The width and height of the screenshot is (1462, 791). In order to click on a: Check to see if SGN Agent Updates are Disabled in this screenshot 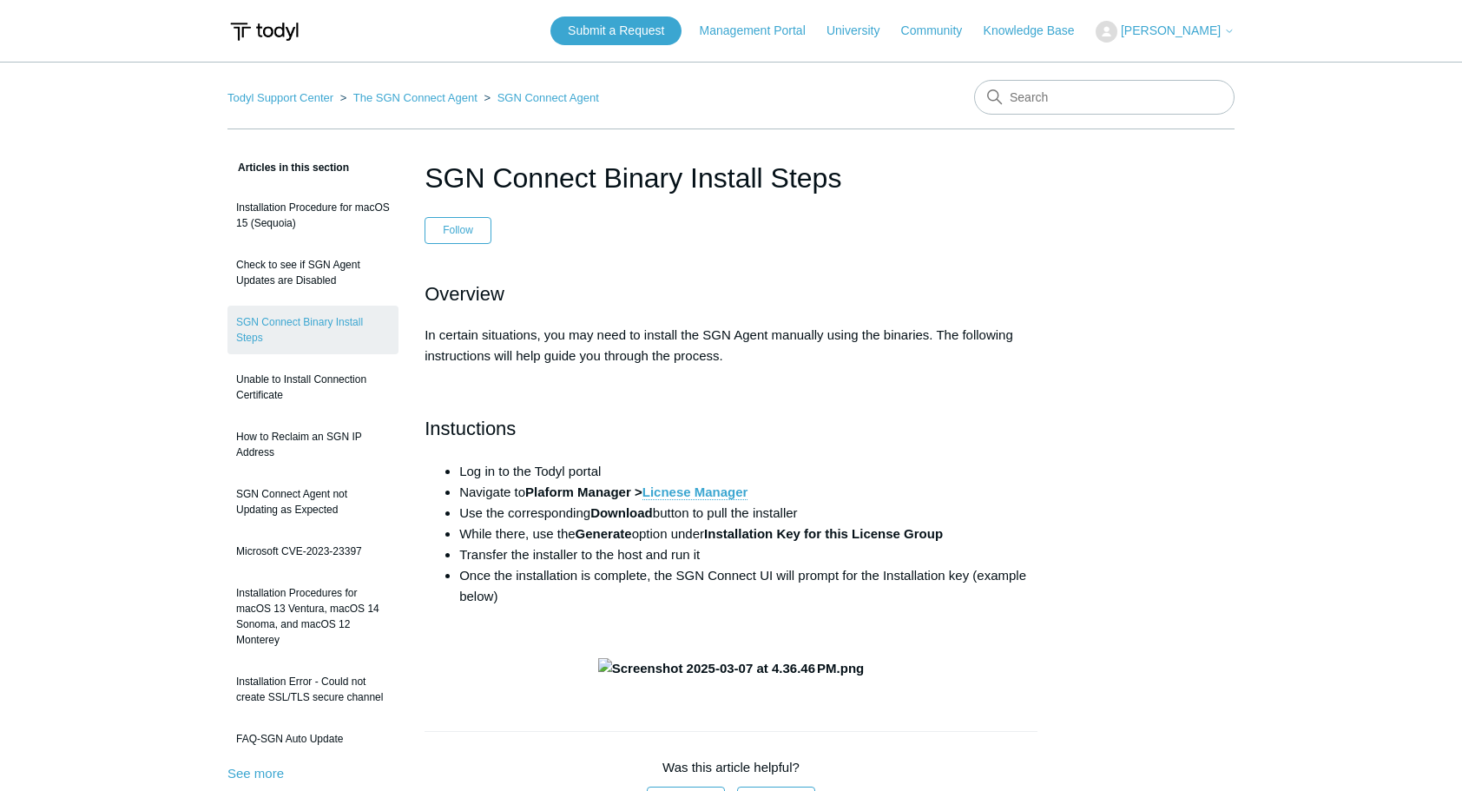, I will do `click(313, 273)`.